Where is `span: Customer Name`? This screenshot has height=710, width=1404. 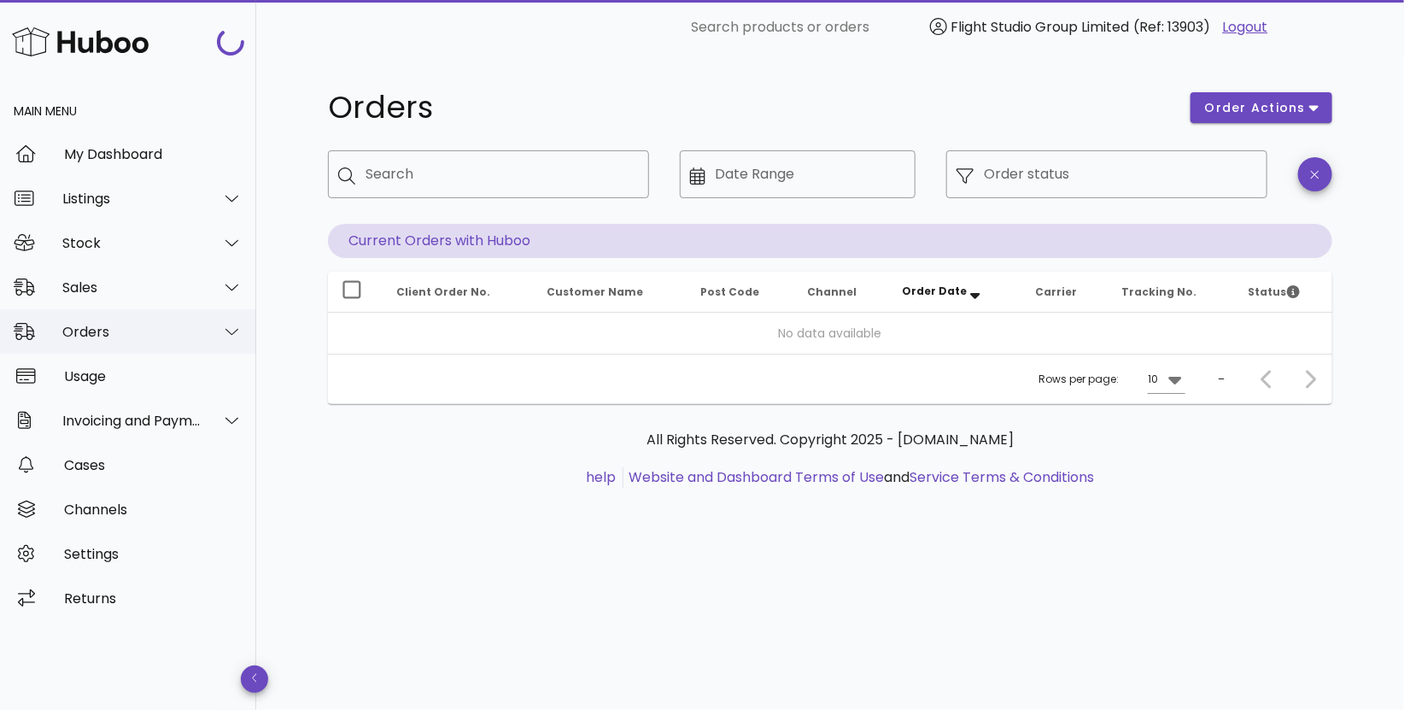
span: Customer Name is located at coordinates (594, 291).